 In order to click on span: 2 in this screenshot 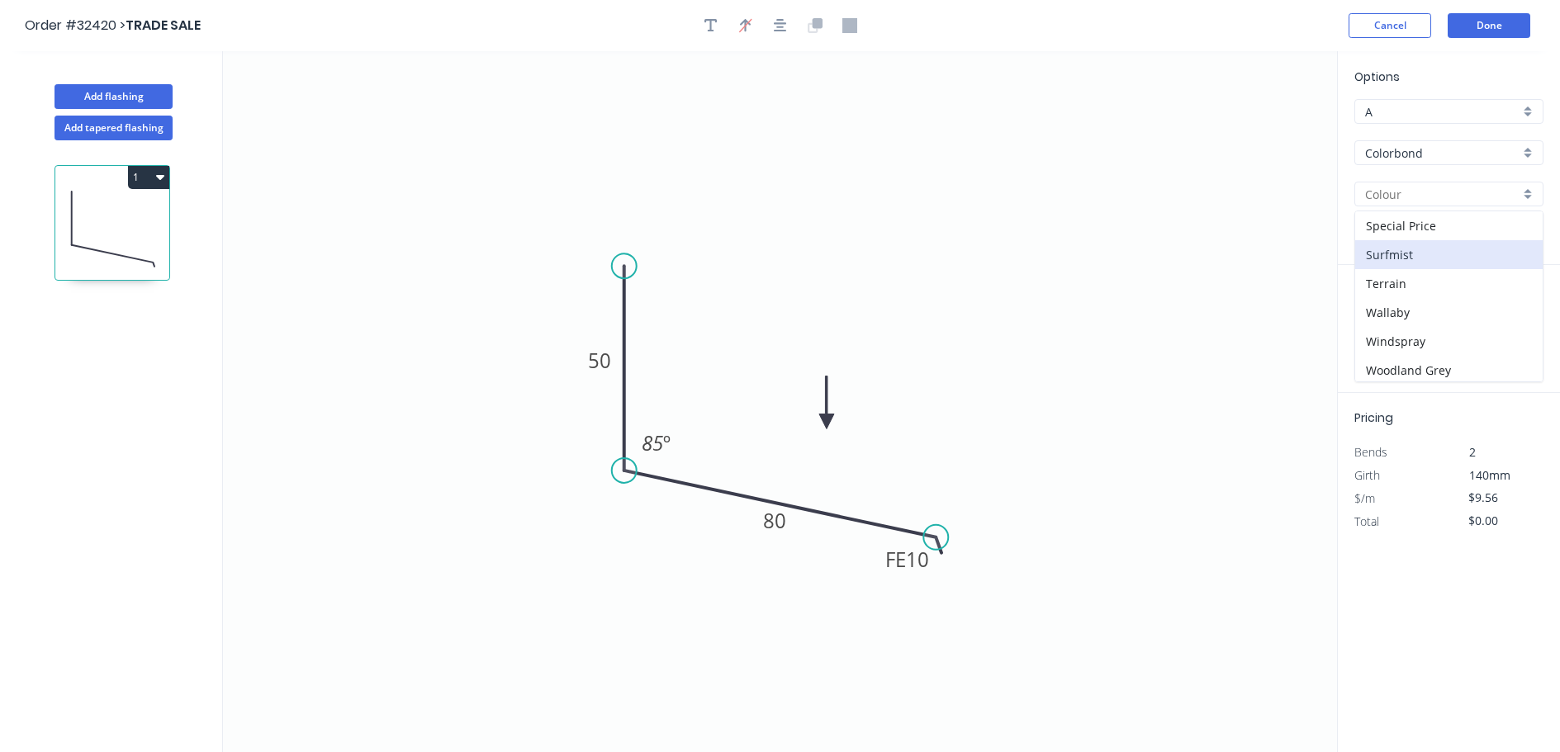, I will do `click(1472, 452)`.